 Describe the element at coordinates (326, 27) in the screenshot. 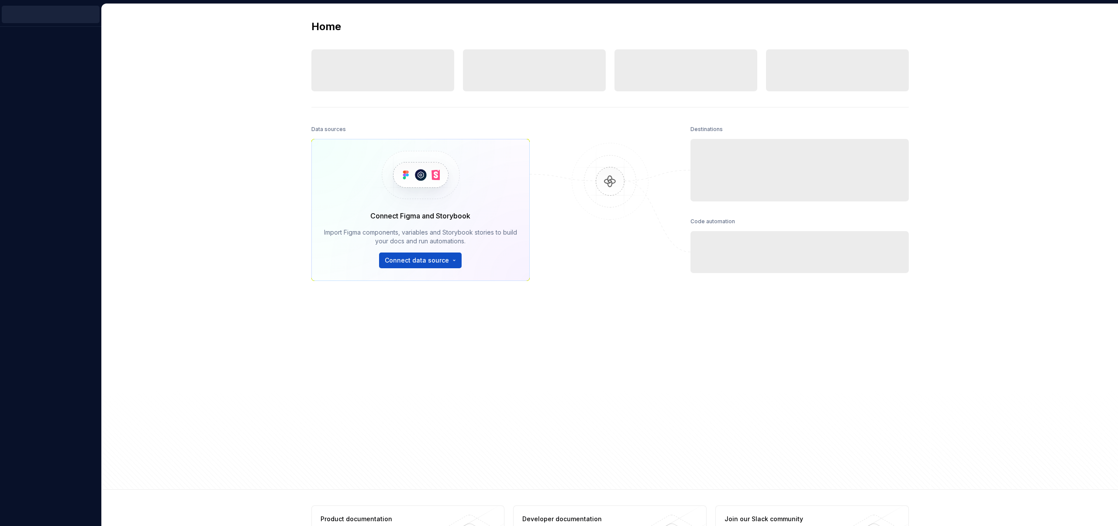

I see `h2: Home` at that location.